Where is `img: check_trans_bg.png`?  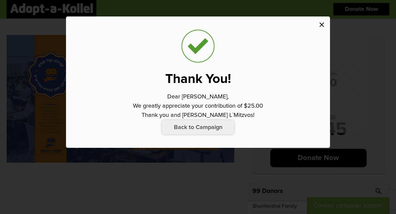
img: check_trans_bg.png is located at coordinates (198, 46).